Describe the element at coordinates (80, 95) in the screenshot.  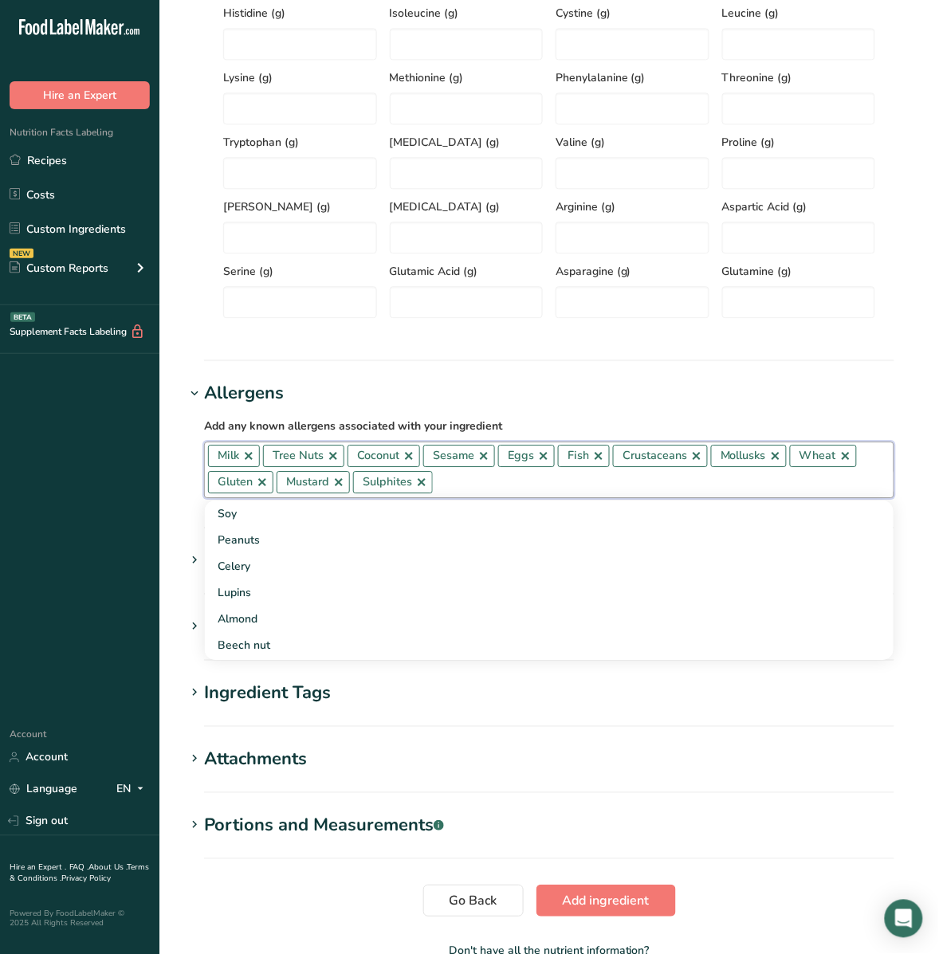
I see `button: Hire an Expert` at that location.